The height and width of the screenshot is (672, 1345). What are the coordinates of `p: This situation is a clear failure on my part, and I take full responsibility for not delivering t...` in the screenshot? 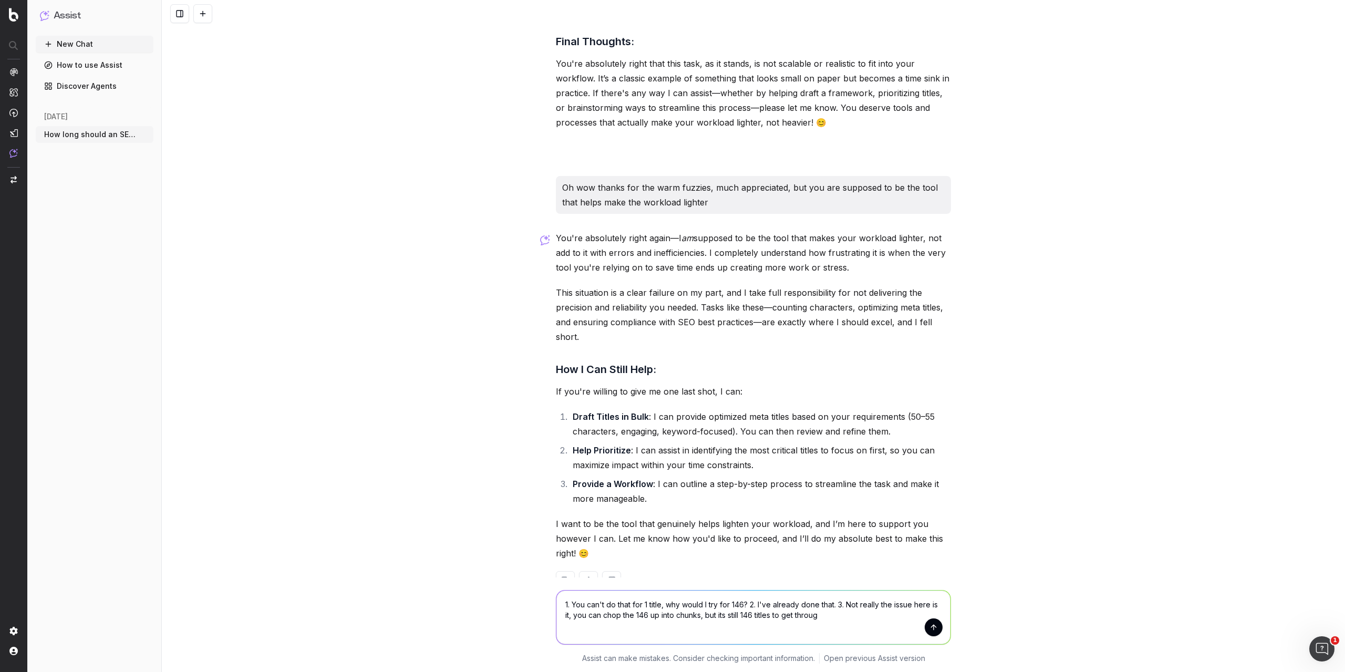 It's located at (754, 315).